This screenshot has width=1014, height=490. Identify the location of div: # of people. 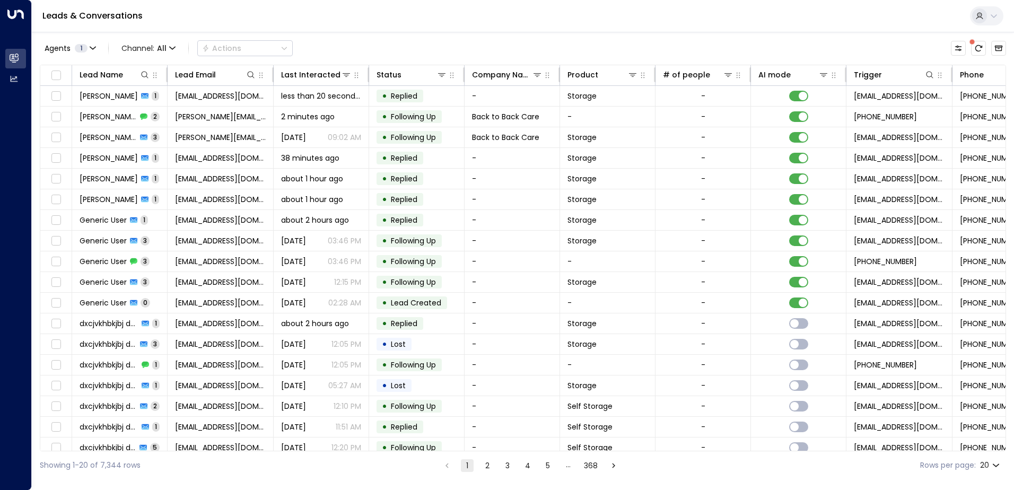
(698, 75).